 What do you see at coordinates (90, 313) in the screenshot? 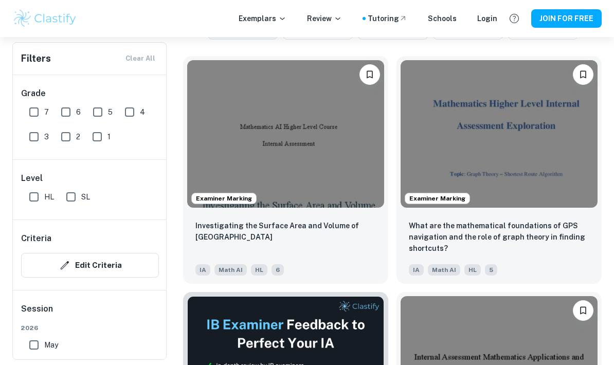
I see `h6: Session` at bounding box center [90, 313].